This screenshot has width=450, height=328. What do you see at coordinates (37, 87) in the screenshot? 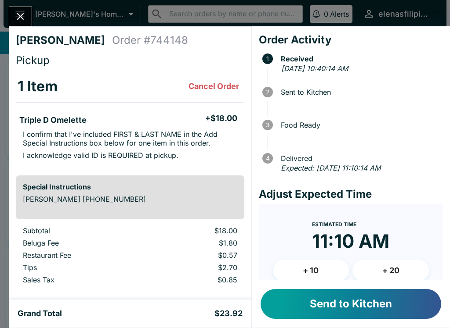
I see `h3: 1 Item` at bounding box center [37, 87].